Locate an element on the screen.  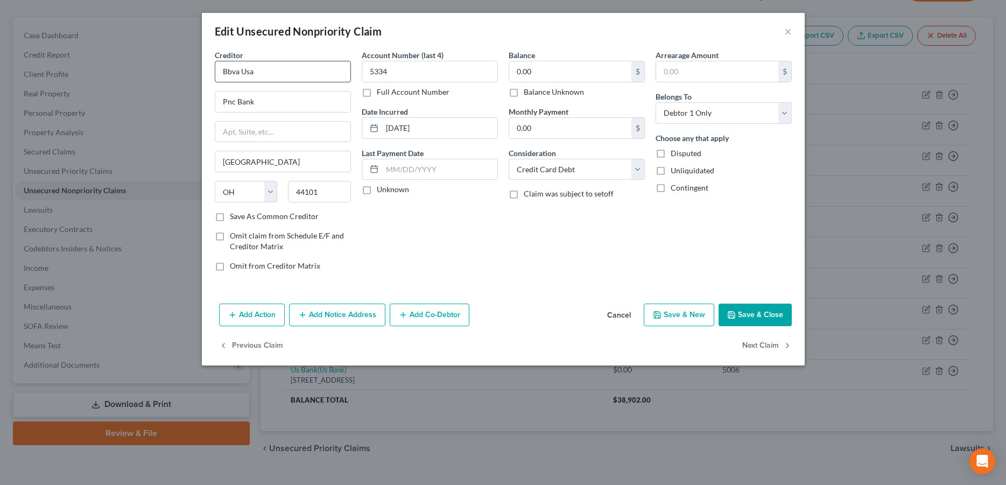
input: Enter city... is located at coordinates (283, 162).